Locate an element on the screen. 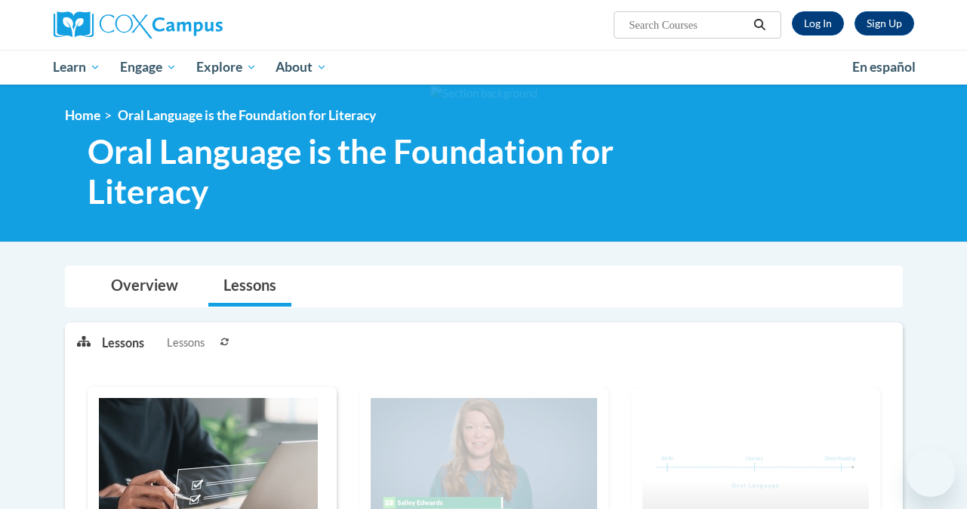  span: En español is located at coordinates (884, 66).